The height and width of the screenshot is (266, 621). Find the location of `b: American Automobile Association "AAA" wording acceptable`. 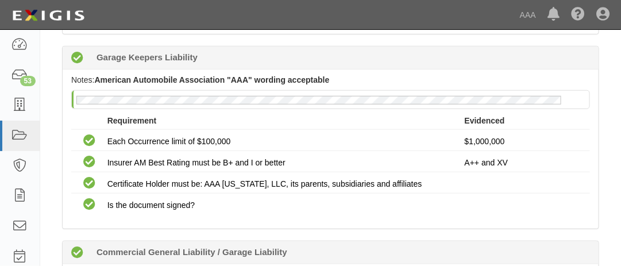

b: American Automobile Association "AAA" wording acceptable is located at coordinates (211, 80).